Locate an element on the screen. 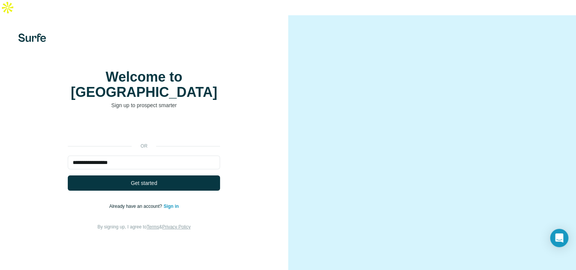 This screenshot has height=270, width=576. span: By signing up, I agree to & is located at coordinates (144, 227).